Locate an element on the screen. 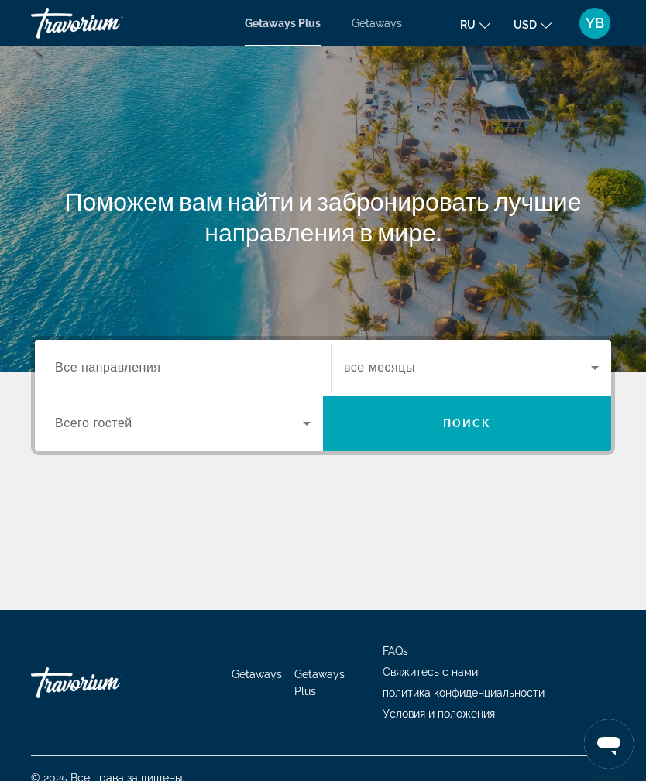 This screenshot has height=781, width=646. span: ru is located at coordinates (468, 25).